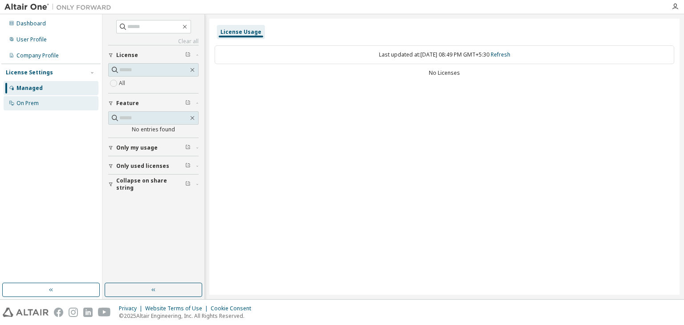  What do you see at coordinates (153, 148) in the screenshot?
I see `button: Only my usage` at bounding box center [153, 148].